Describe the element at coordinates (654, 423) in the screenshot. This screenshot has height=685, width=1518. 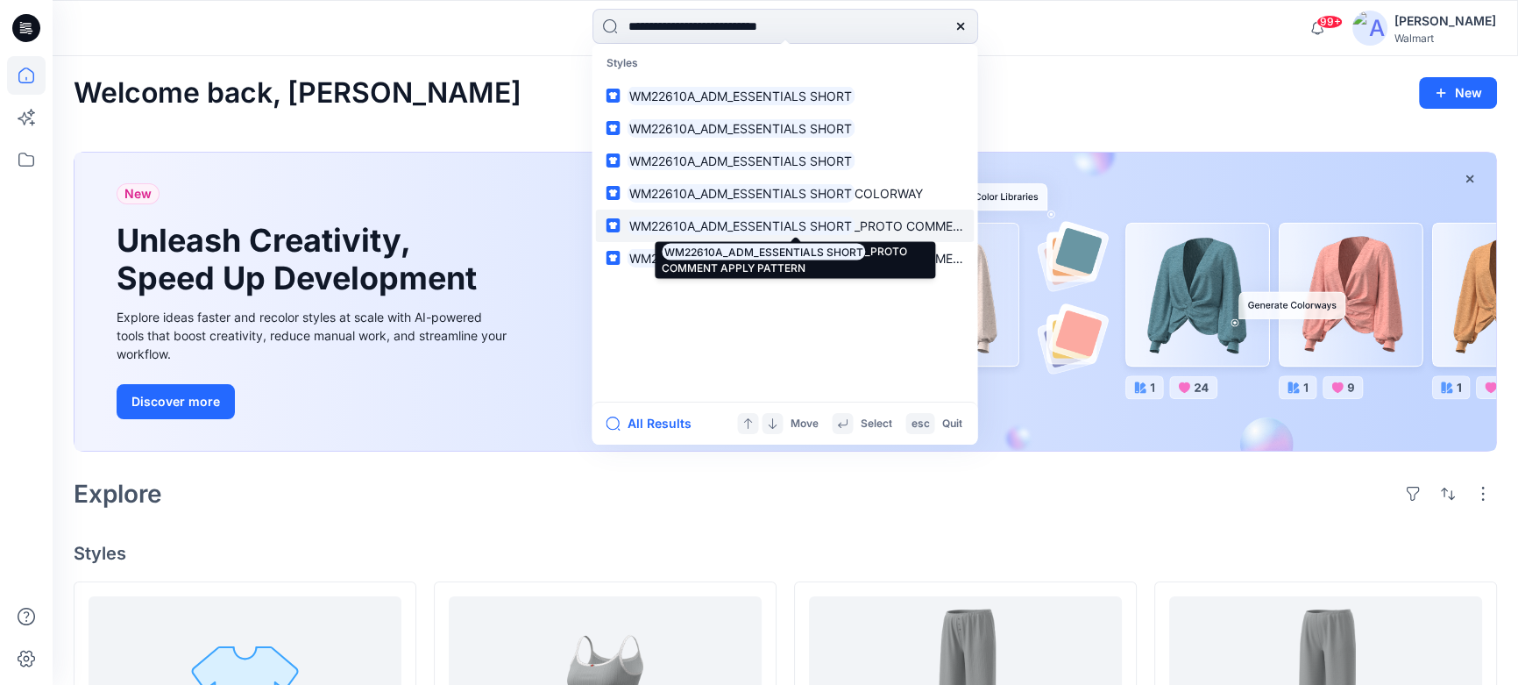
I see `a: All Results` at that location.